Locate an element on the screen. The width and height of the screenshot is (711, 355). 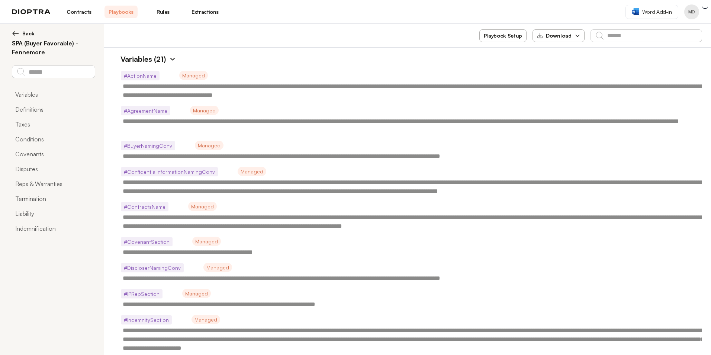
button: Liability is located at coordinates (53, 213).